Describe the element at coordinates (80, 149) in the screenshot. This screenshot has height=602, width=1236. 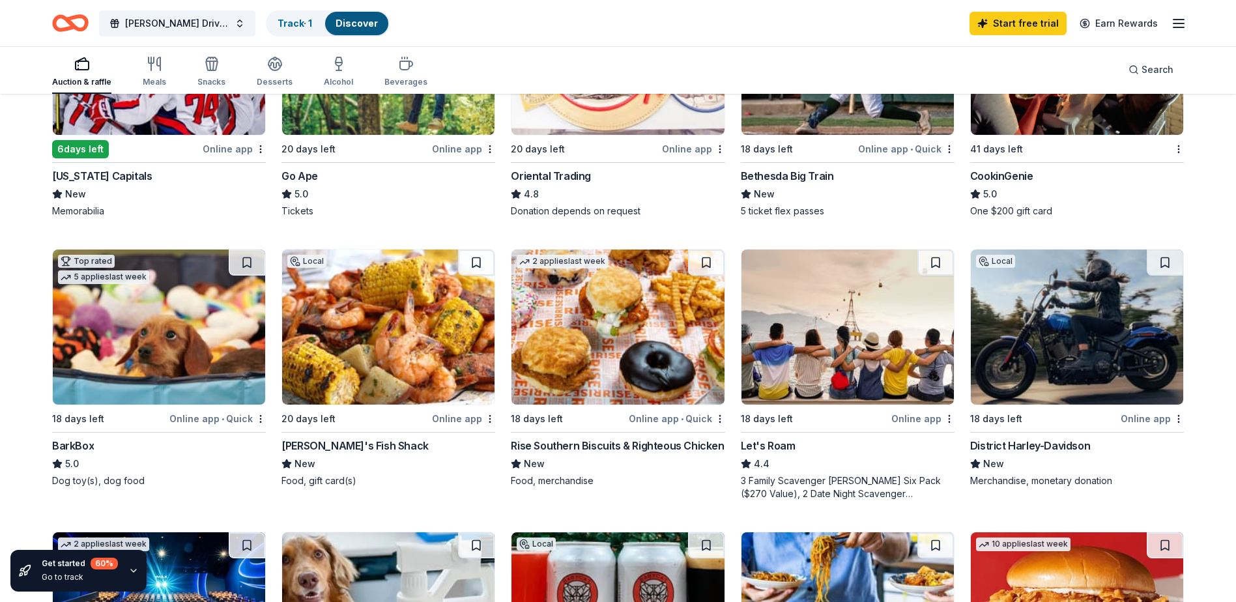
I see `div: 6 days left` at that location.